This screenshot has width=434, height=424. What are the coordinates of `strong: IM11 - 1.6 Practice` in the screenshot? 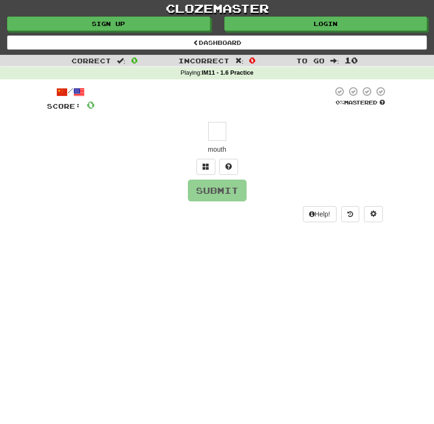 It's located at (227, 73).